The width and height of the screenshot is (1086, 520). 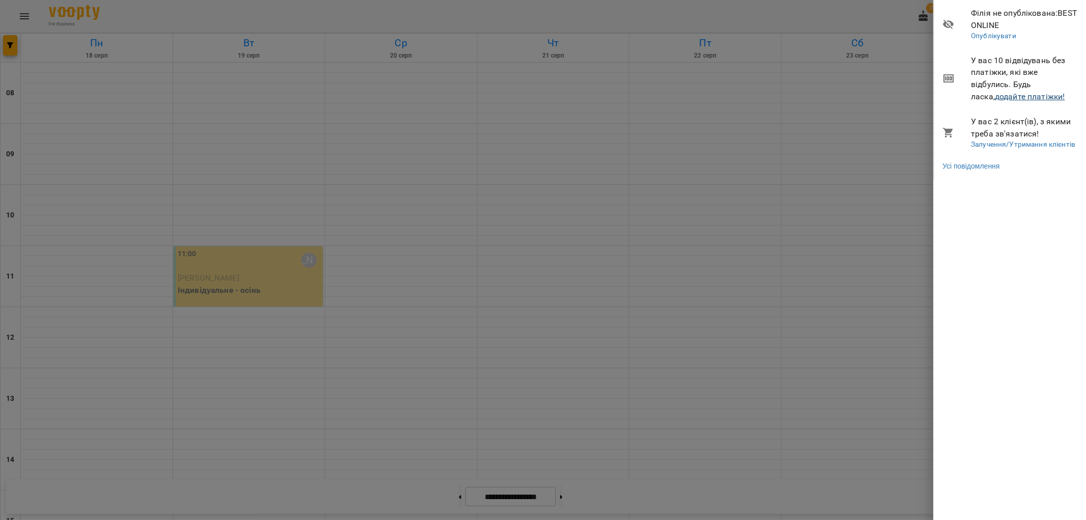 What do you see at coordinates (1025, 19) in the screenshot?
I see `span: Філія не опублікована : BEST ONLINE` at bounding box center [1025, 19].